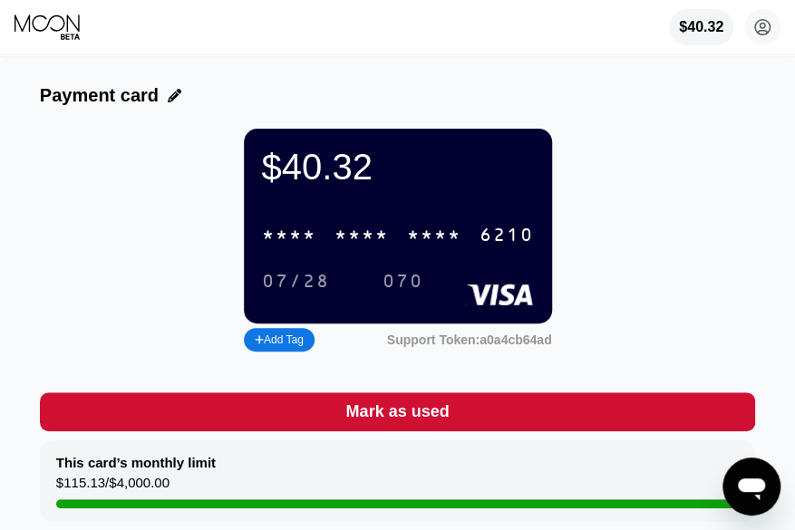 This screenshot has width=795, height=530. What do you see at coordinates (469, 340) in the screenshot?
I see `div: Support Token: a0a4cb64ad` at bounding box center [469, 340].